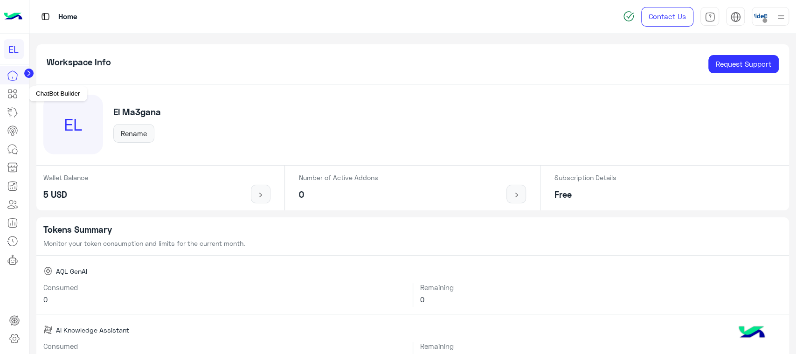  What do you see at coordinates (134, 133) in the screenshot?
I see `button: Rename` at bounding box center [134, 133].